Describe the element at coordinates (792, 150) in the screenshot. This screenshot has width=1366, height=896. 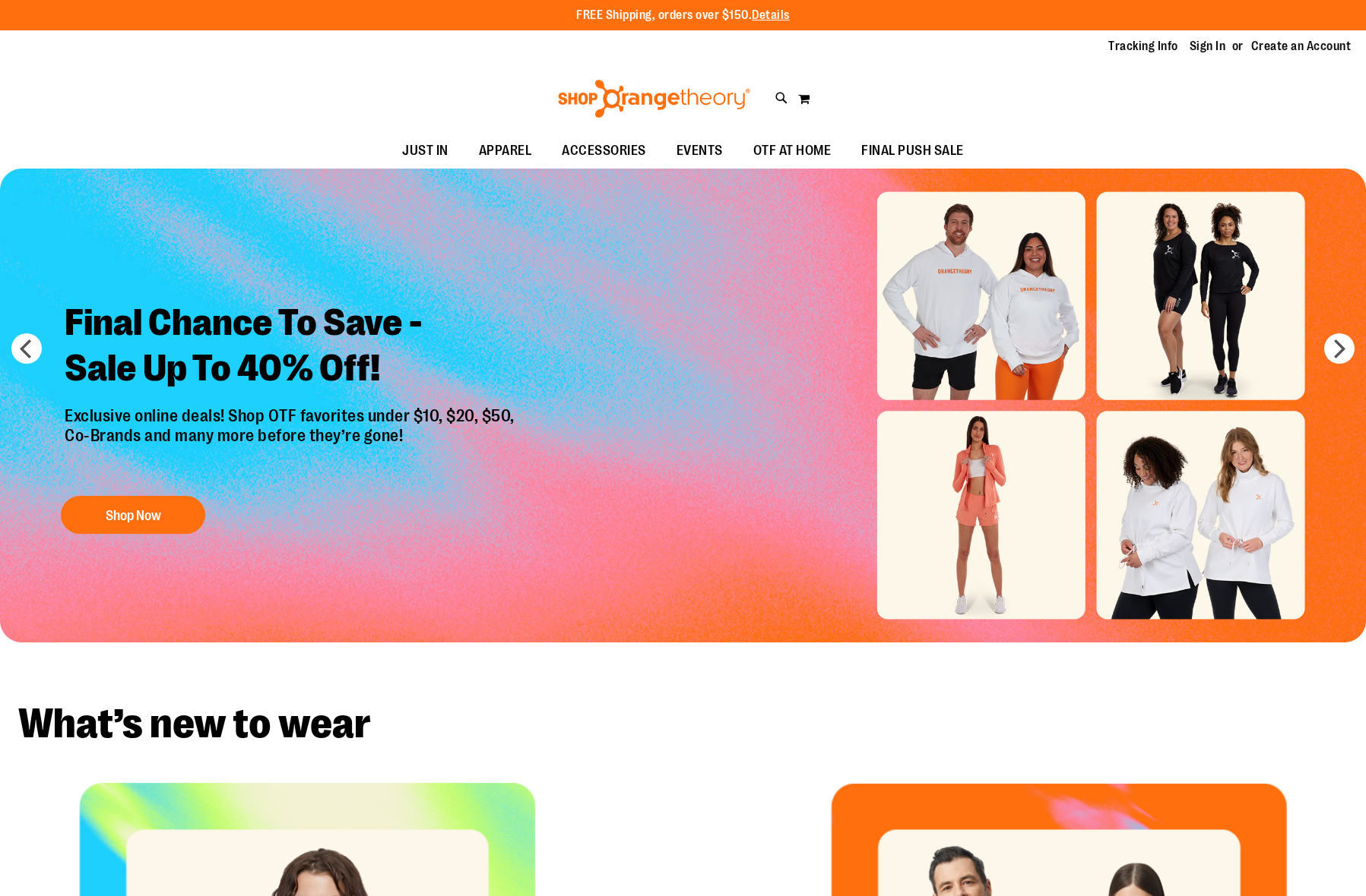
I see `span: OTF AT HOME` at that location.